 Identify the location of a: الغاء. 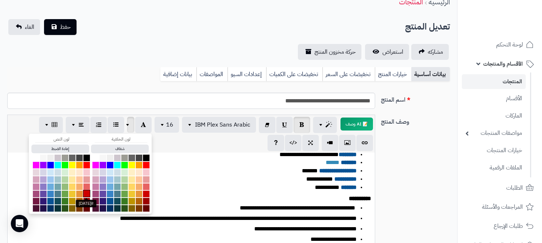
(24, 27).